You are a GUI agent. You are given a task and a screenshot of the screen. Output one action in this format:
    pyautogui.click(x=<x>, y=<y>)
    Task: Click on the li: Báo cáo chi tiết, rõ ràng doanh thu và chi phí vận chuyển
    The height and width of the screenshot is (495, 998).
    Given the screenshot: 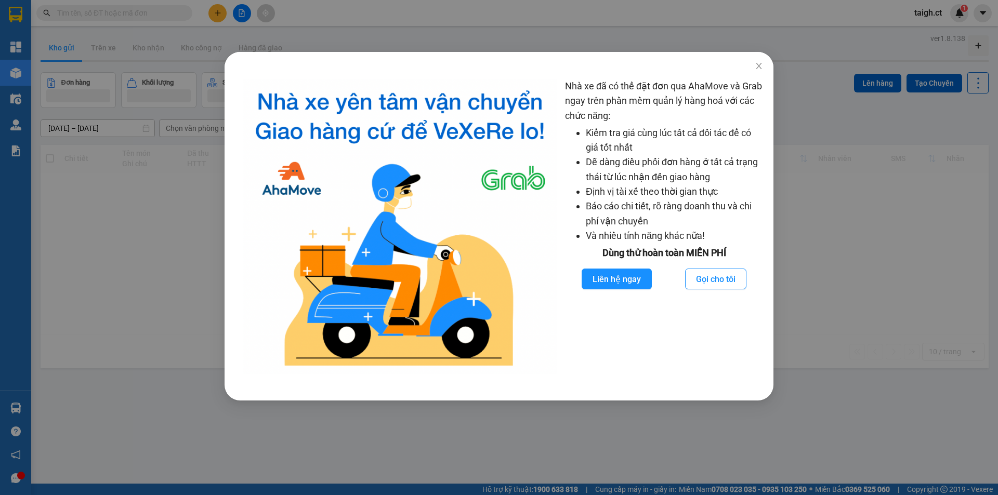 What is the action you would take?
    pyautogui.click(x=674, y=214)
    